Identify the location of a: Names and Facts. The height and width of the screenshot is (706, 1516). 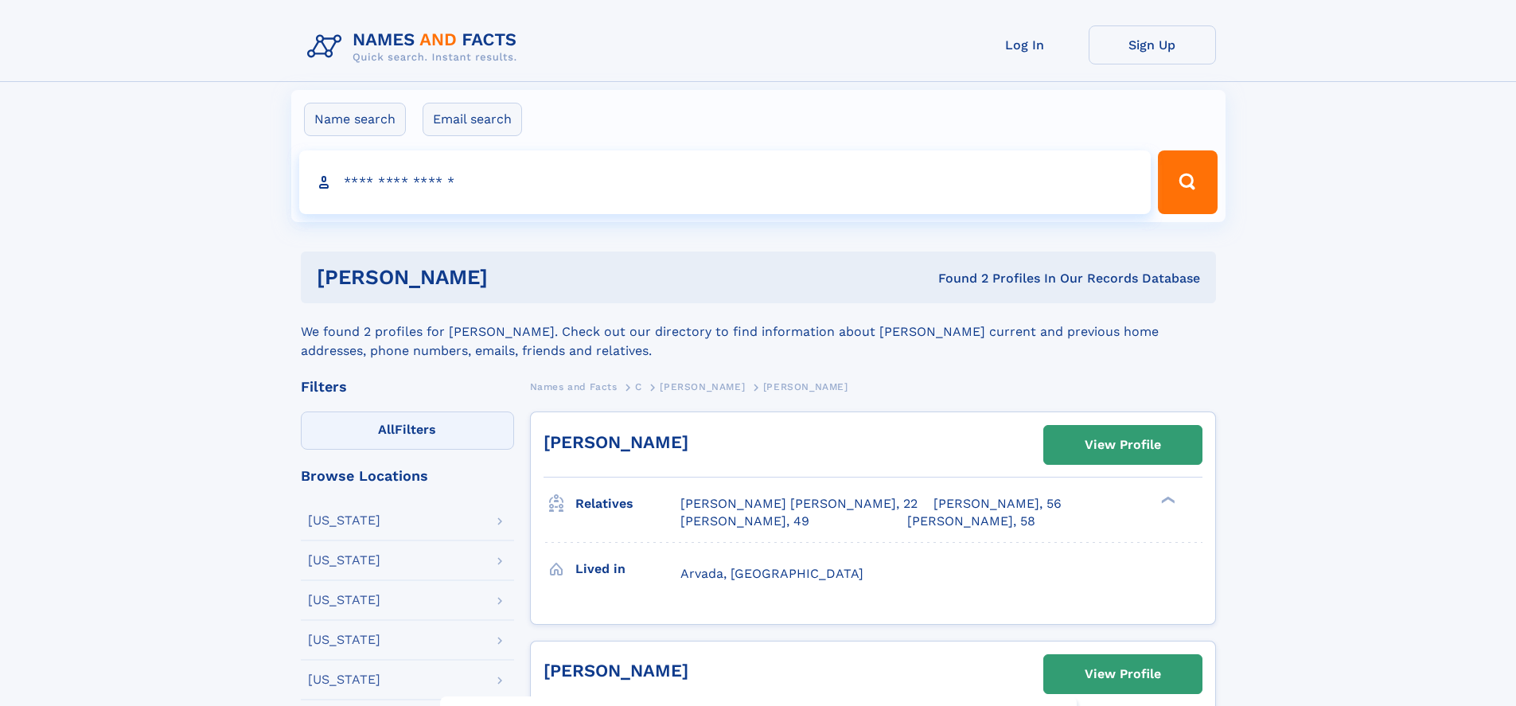
(574, 386).